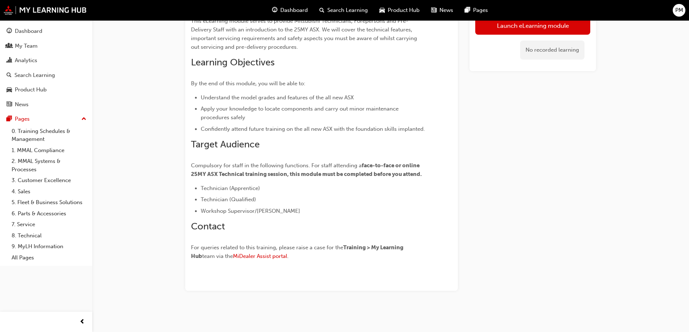 The height and width of the screenshot is (332, 689). I want to click on span: prev-icon, so click(82, 322).